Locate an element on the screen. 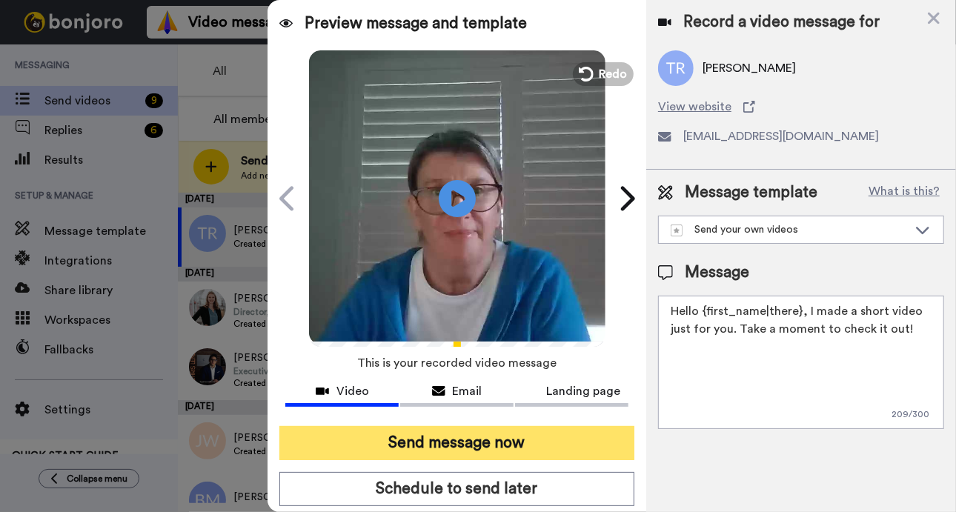 The width and height of the screenshot is (956, 512). div: Send your own videos is located at coordinates (790, 230).